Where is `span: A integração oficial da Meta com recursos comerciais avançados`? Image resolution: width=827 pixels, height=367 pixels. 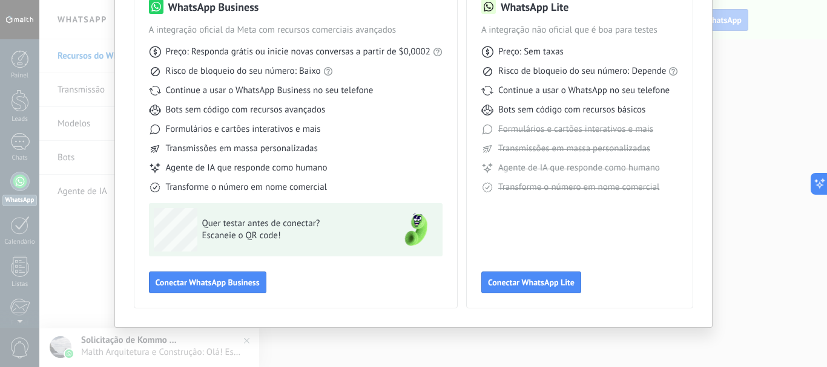 span: A integração oficial da Meta com recursos comerciais avançados is located at coordinates (295, 30).